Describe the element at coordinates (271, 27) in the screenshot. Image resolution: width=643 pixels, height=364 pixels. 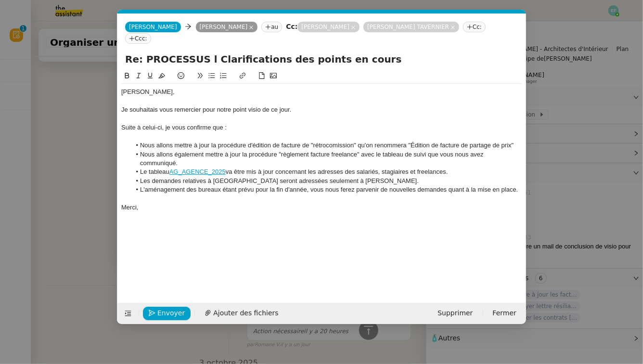
I see `nz-tag: au` at that location.